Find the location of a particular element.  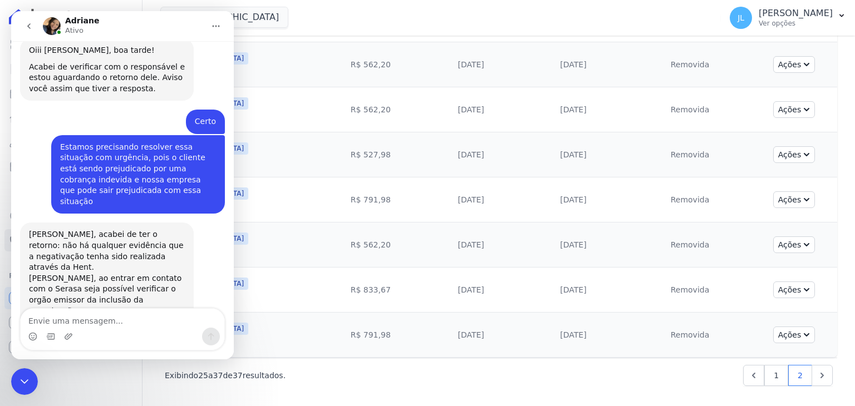

a: Next is located at coordinates (822, 376).